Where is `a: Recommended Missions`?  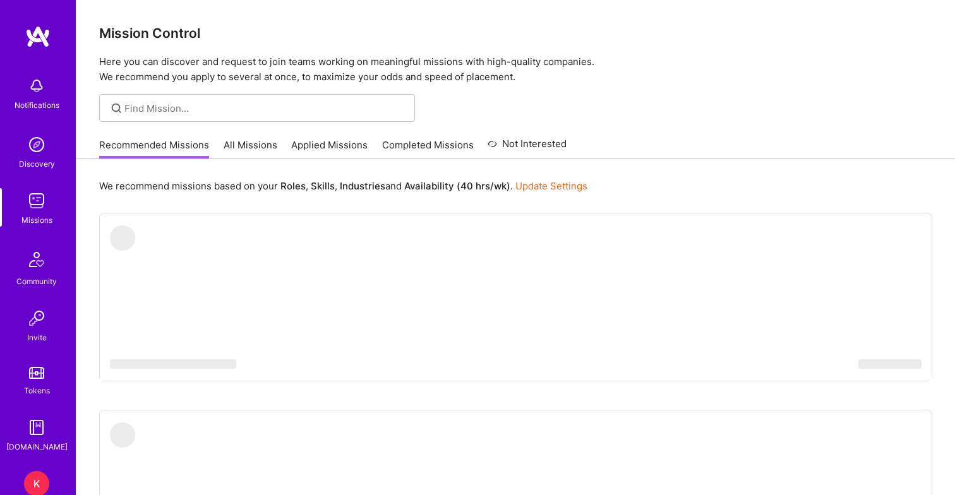
a: Recommended Missions is located at coordinates (154, 148).